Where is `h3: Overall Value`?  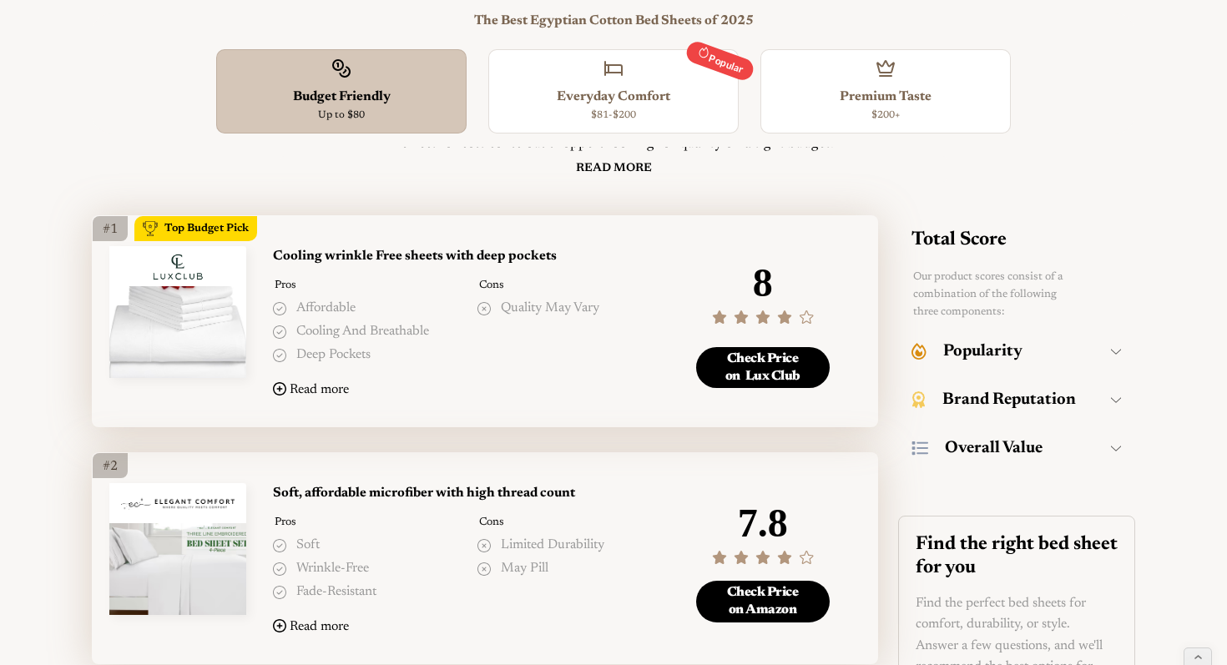
h3: Overall Value is located at coordinates (994, 448).